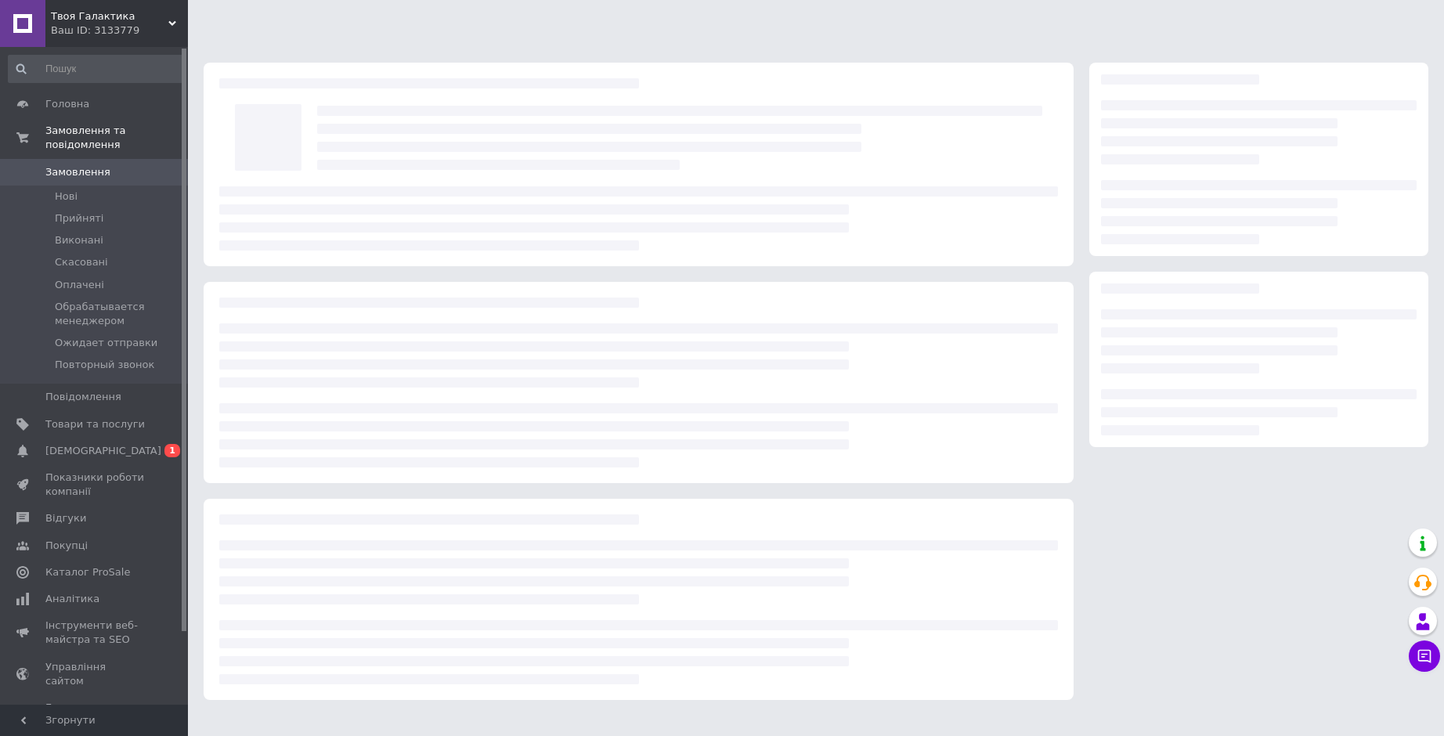  Describe the element at coordinates (83, 397) in the screenshot. I see `span: Повідомлення` at that location.